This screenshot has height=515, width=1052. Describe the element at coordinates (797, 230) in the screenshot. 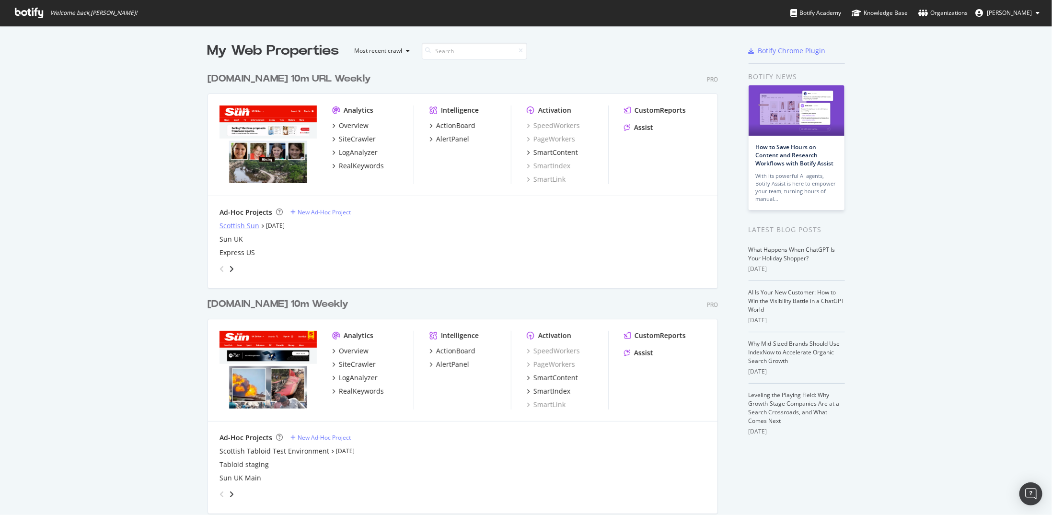

I see `div: Latest Blog Posts` at that location.